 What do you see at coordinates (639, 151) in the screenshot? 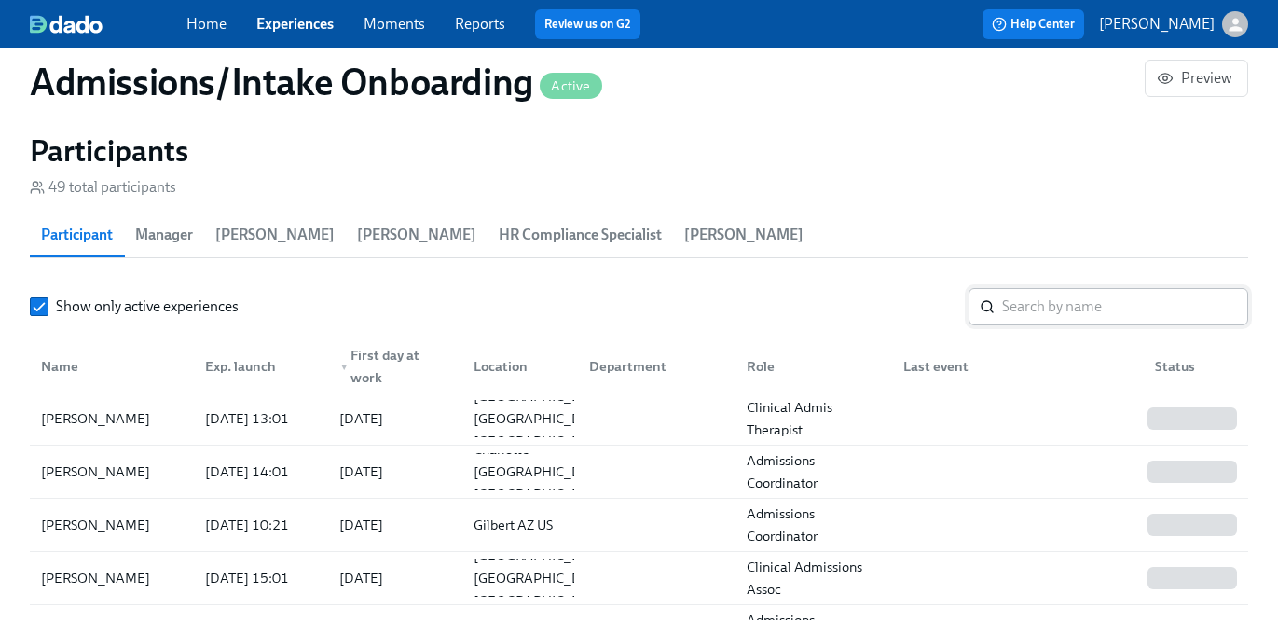
I see `h2: Participants` at bounding box center [639, 151].